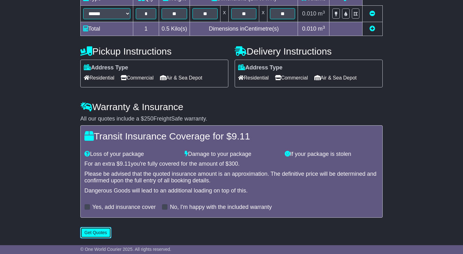 Image resolution: width=463 pixels, height=254 pixels. Describe the element at coordinates (149, 118) in the screenshot. I see `span: 250` at that location.